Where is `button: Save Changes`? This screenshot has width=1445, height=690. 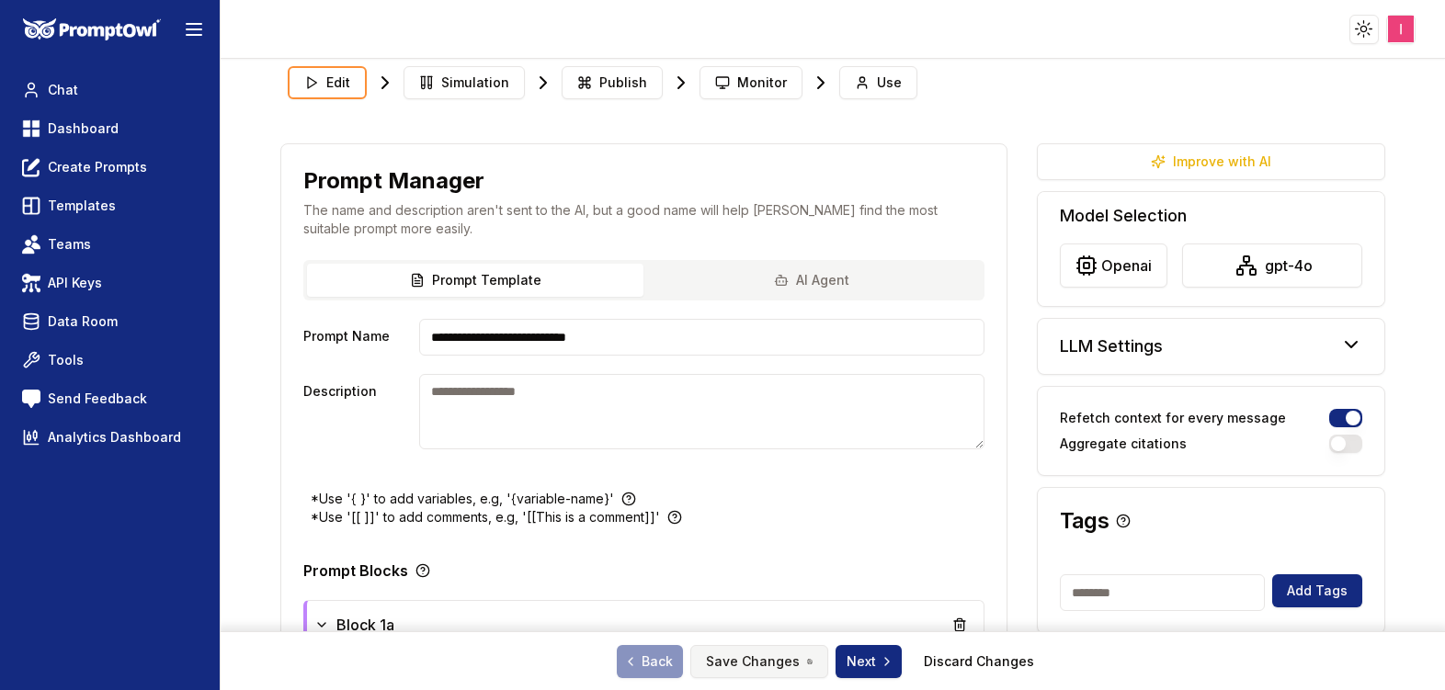
button: Save Changes is located at coordinates (759, 662).